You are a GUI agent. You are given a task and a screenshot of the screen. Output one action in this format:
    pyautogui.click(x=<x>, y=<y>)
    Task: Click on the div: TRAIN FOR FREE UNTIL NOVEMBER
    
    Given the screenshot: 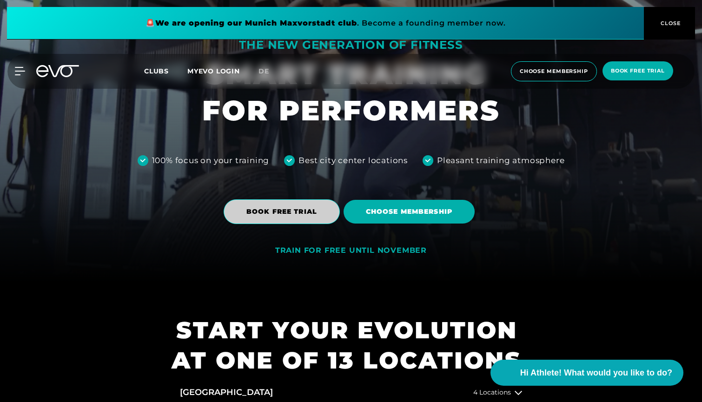 What is the action you would take?
    pyautogui.click(x=351, y=251)
    